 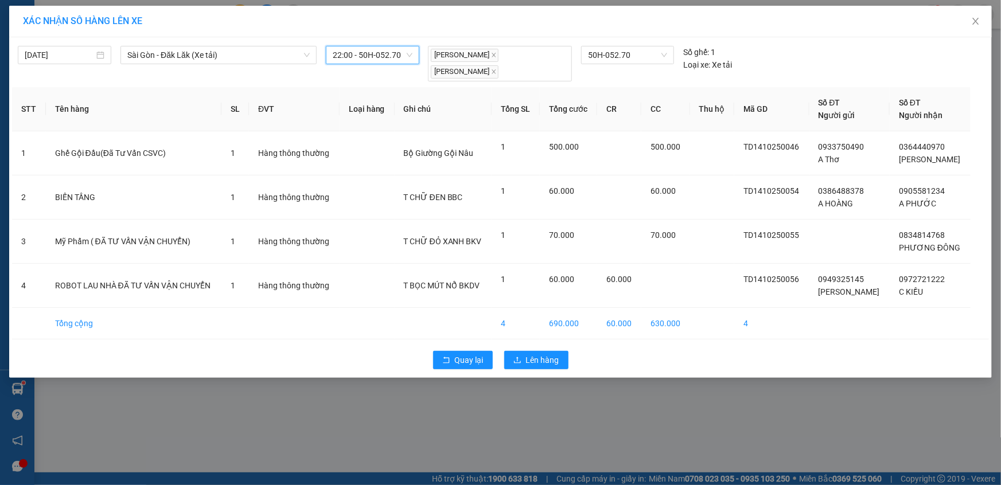 What do you see at coordinates (699, 52) in the screenshot?
I see `div: 1` at bounding box center [699, 52].